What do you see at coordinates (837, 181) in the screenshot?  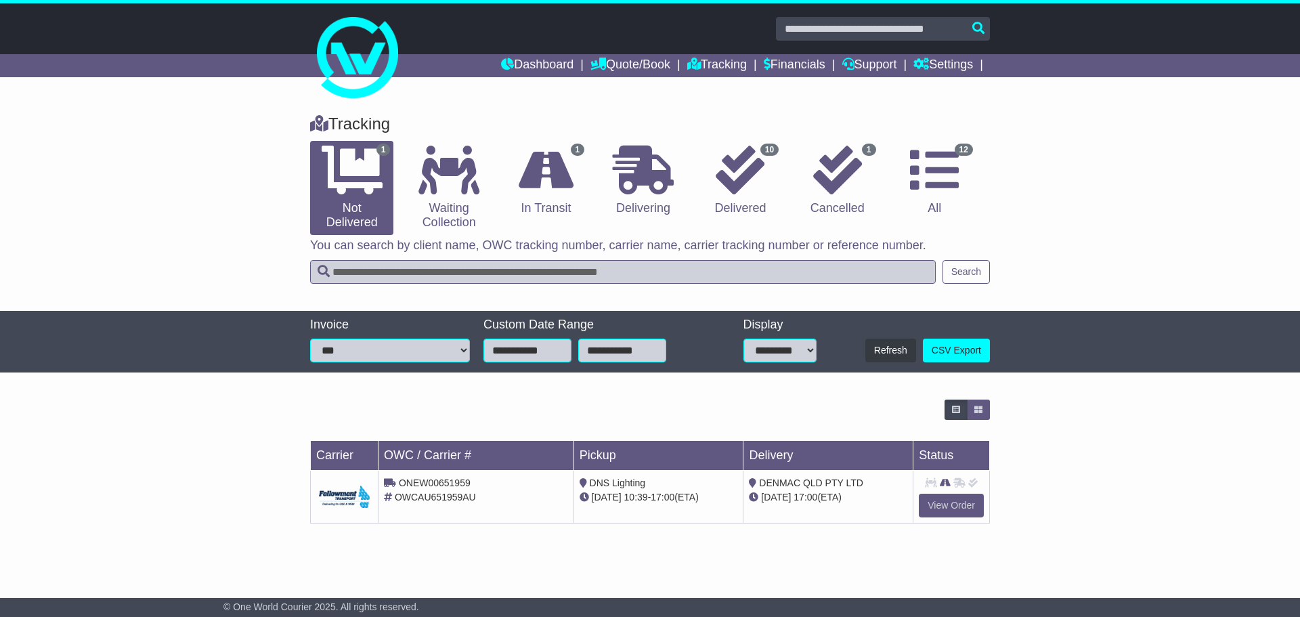 I see `a: 1 Cancelled` at bounding box center [837, 181].